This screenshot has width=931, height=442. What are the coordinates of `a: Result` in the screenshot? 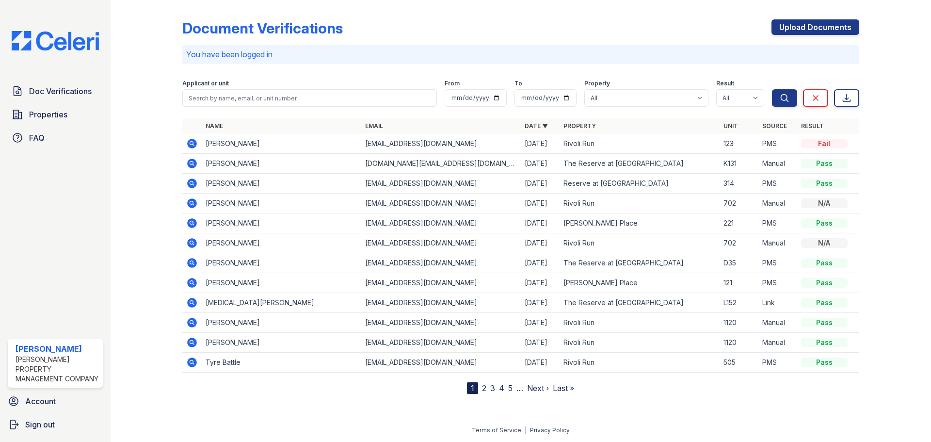 It's located at (812, 126).